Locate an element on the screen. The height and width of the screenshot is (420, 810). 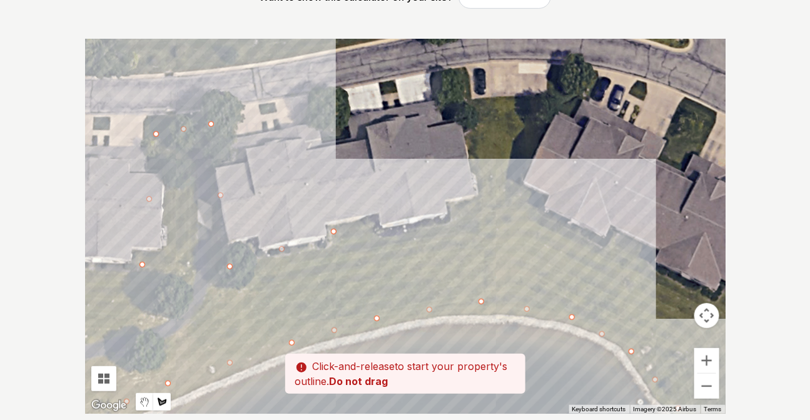
img: Google is located at coordinates (109, 406).